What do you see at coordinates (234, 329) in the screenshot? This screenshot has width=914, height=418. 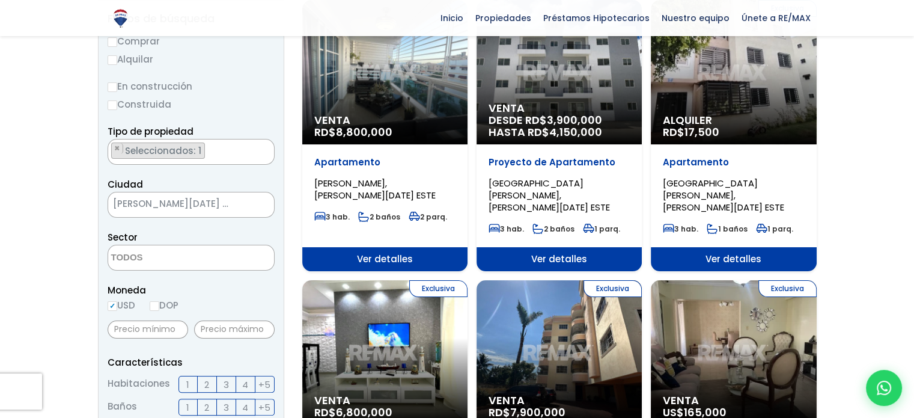 I see `input: Precio máximo` at bounding box center [234, 329].